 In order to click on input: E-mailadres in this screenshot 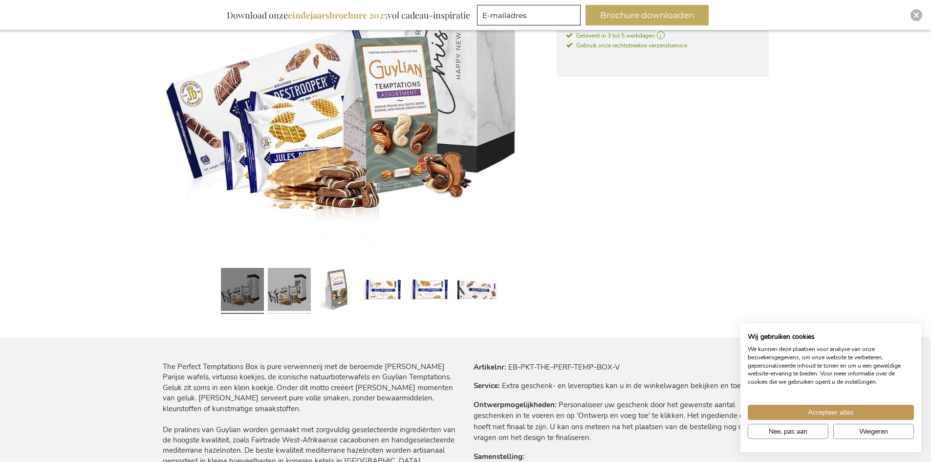, I will do `click(529, 15)`.